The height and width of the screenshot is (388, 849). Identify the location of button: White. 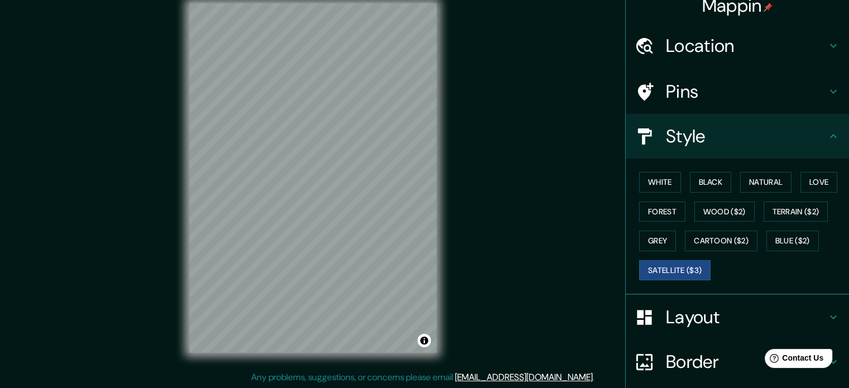
(660, 182).